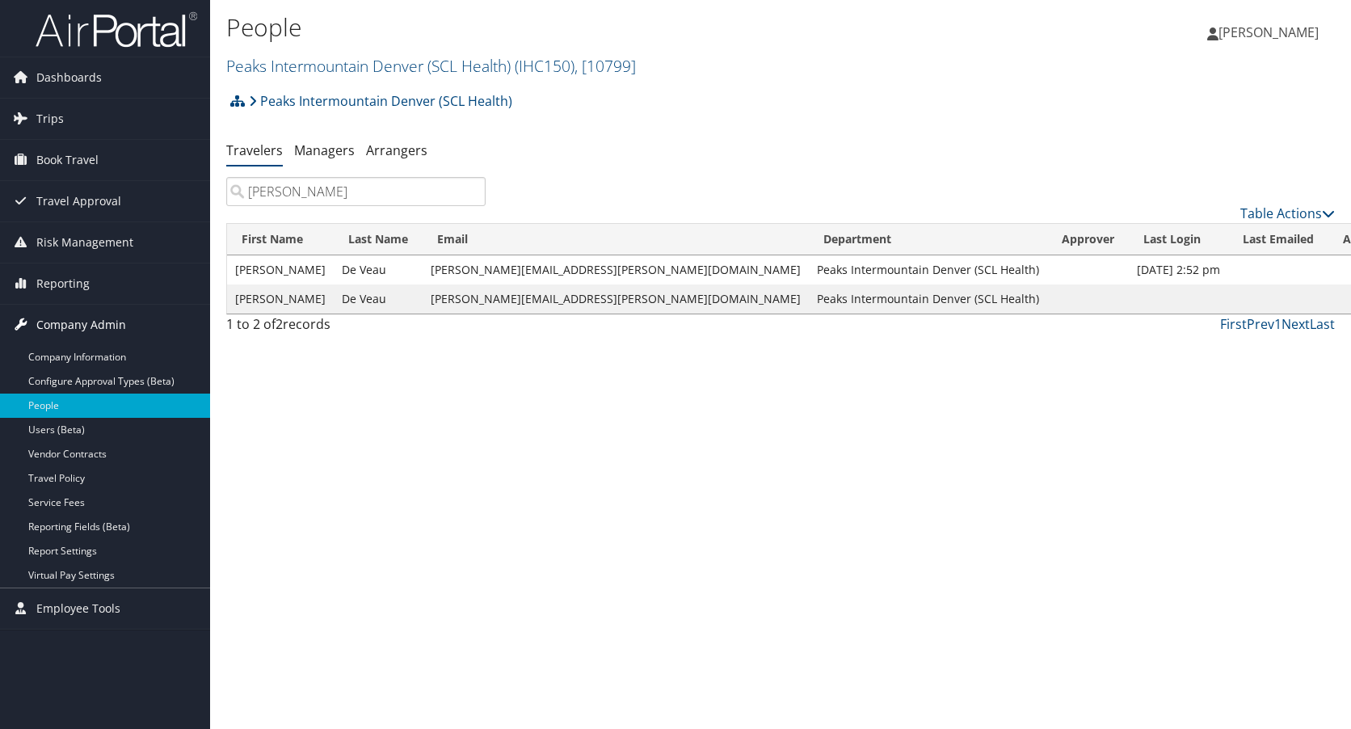  Describe the element at coordinates (605, 65) in the screenshot. I see `span: , [ 10799 ]` at that location.